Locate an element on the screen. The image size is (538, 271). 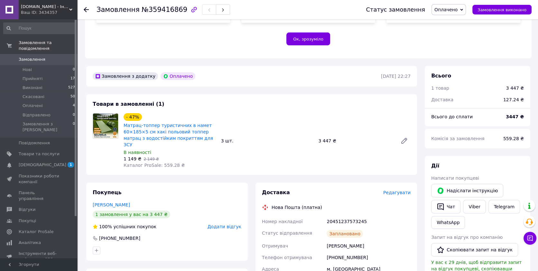
span: Замовлення виконано is located at coordinates (502, 10).